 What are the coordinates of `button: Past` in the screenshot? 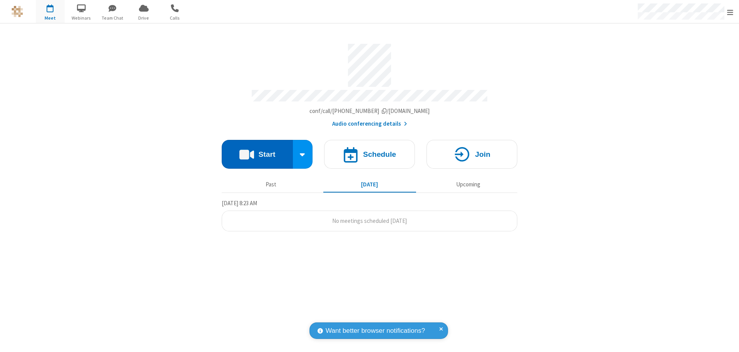 It's located at (271, 185).